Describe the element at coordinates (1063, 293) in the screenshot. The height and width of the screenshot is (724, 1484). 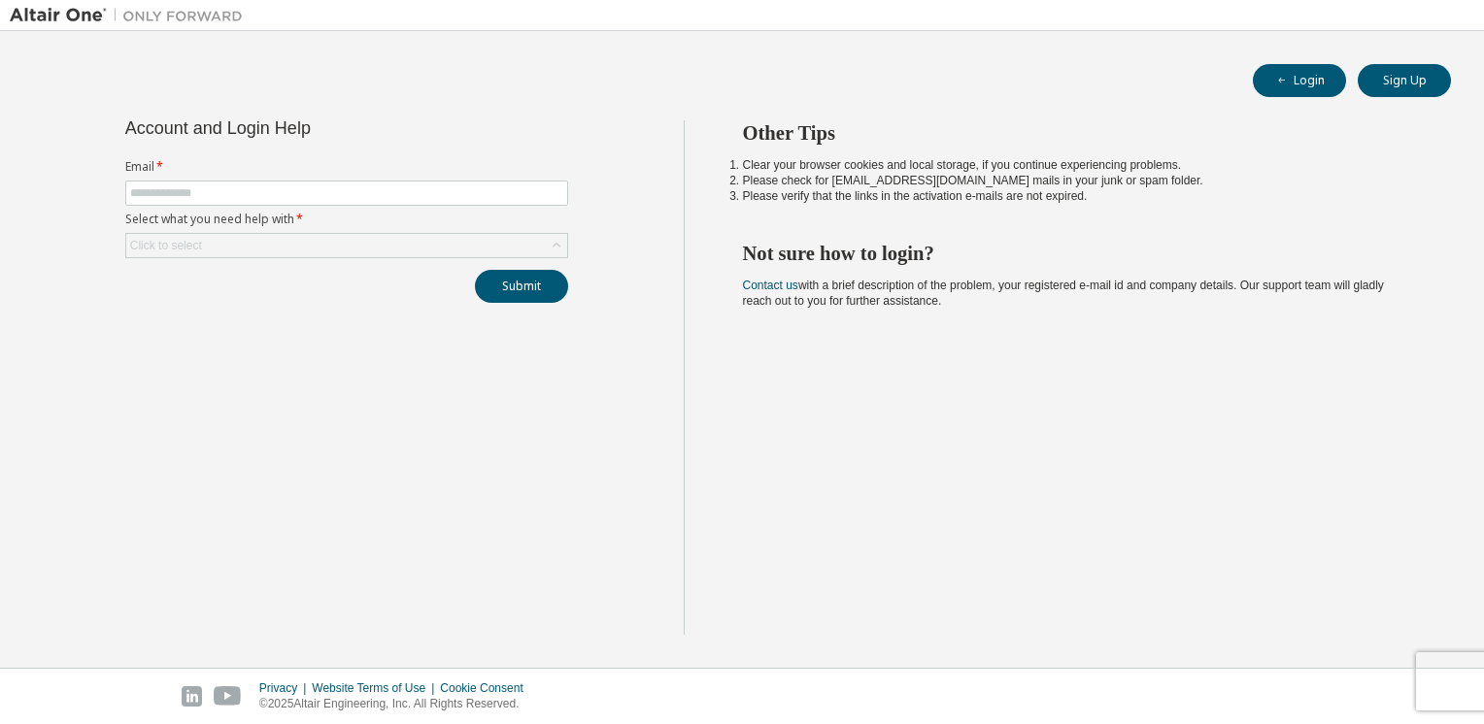
I see `span: with a brief description of the problem, your registered e-mail id and company details. Our suppo...` at that location.